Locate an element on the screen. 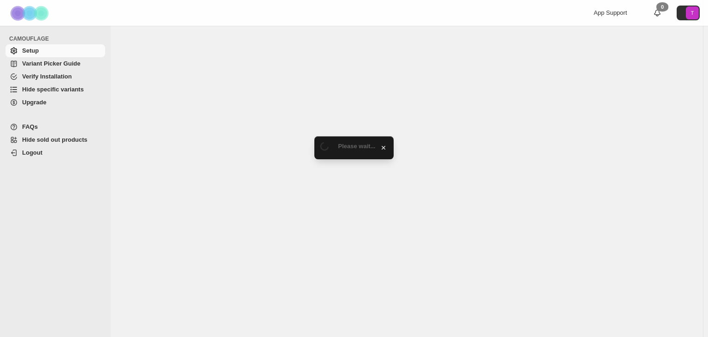 The image size is (708, 337). span: Logout is located at coordinates (32, 152).